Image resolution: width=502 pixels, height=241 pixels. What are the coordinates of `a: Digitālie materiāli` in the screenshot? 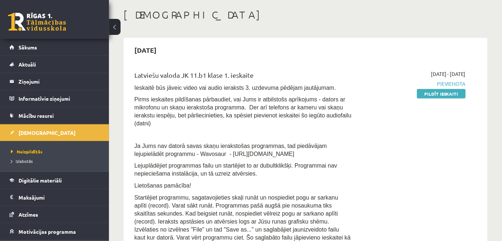 It's located at (54, 180).